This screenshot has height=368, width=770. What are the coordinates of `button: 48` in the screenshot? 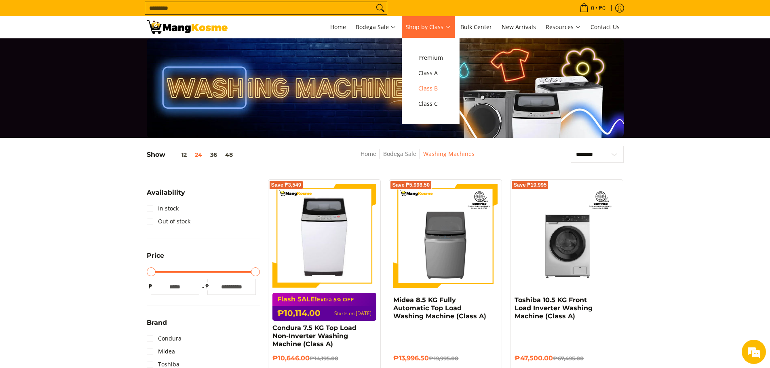 It's located at (229, 155).